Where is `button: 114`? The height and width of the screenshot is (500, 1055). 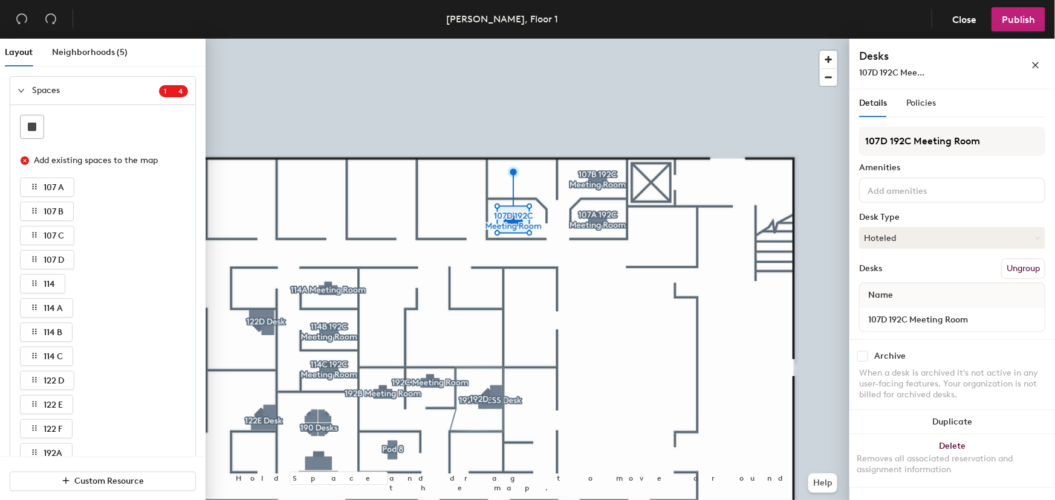
button: 114 is located at coordinates (42, 284).